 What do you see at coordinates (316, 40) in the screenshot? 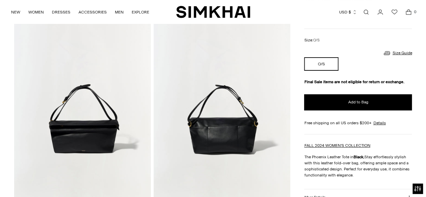
I see `span: O/S` at bounding box center [316, 40].